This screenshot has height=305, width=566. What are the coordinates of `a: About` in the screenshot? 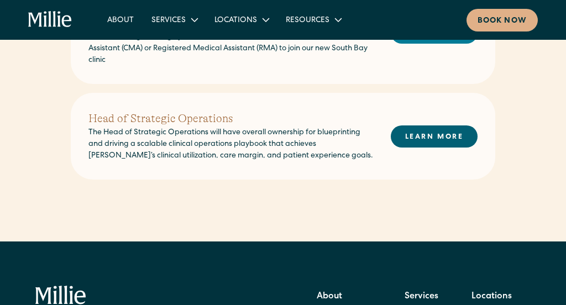 It's located at (120, 19).